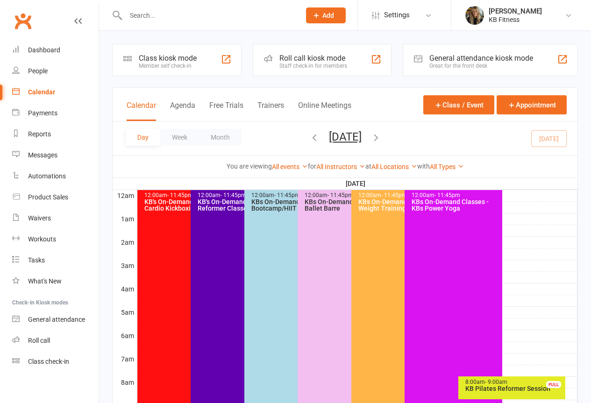 The width and height of the screenshot is (591, 403). Describe the element at coordinates (312, 166) in the screenshot. I see `strong: for` at that location.